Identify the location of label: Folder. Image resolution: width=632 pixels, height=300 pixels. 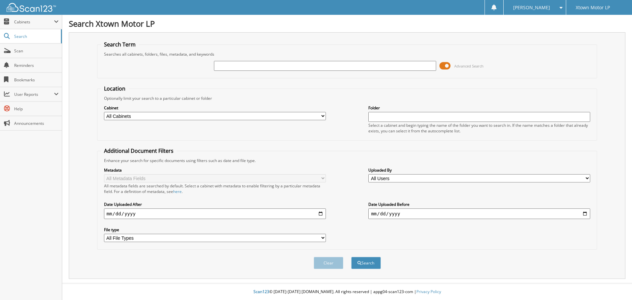
(479, 108).